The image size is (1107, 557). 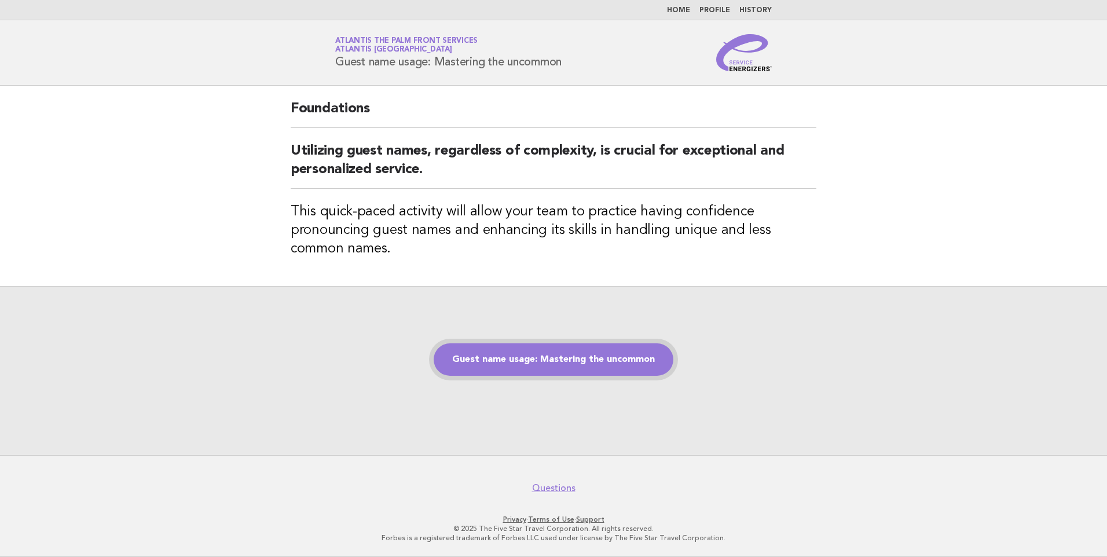 I want to click on a: Terms of Use, so click(x=551, y=519).